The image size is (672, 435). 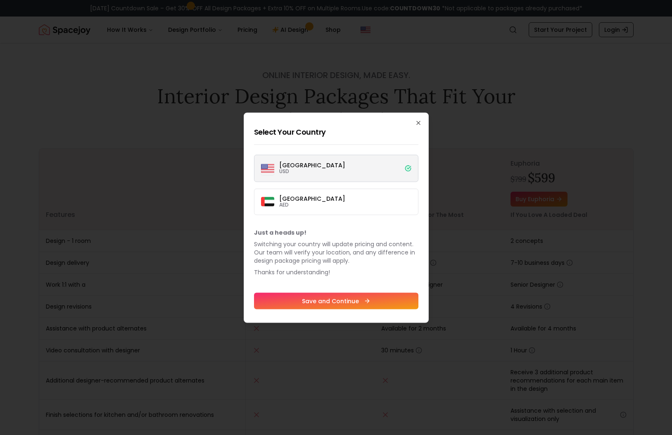 I want to click on img: United States, so click(x=267, y=168).